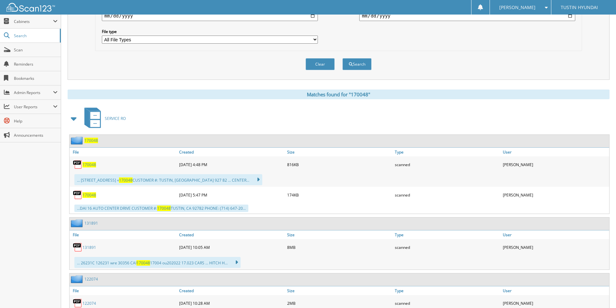  I want to click on span: TUSTIN HYUNDAI, so click(579, 7).